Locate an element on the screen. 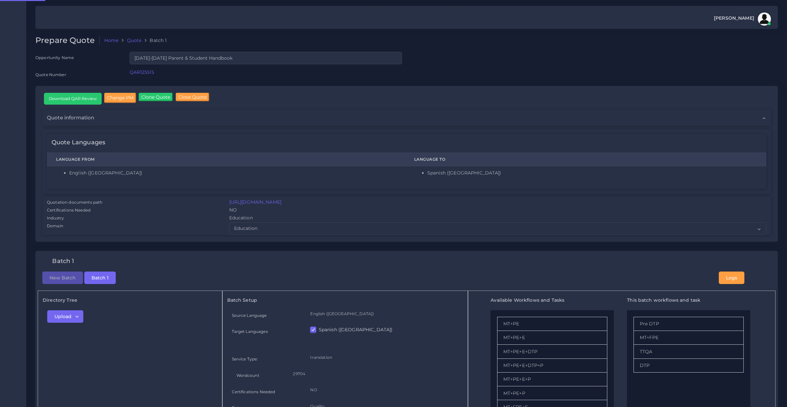 Image resolution: width=787 pixels, height=407 pixels. div: Education is located at coordinates (498, 219).